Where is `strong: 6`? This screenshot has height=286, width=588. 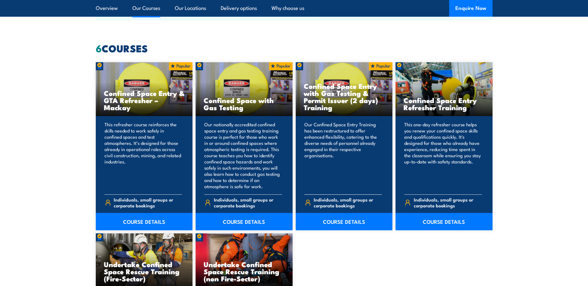 strong: 6 is located at coordinates (99, 48).